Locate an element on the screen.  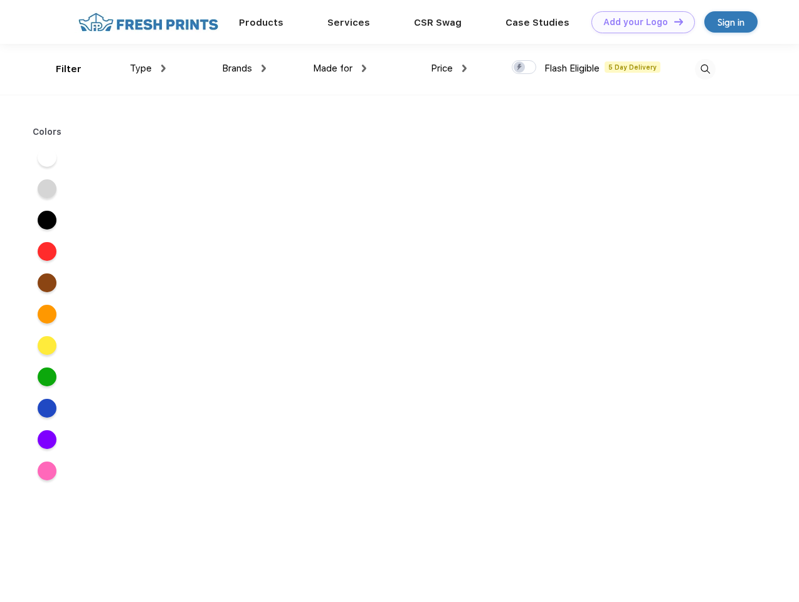
a: Products is located at coordinates (261, 23).